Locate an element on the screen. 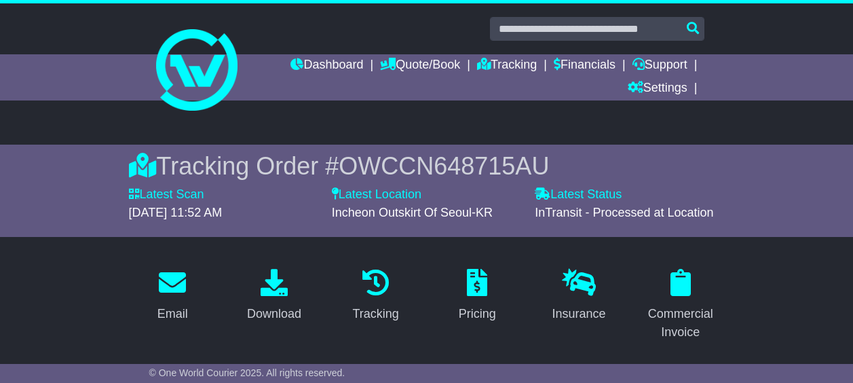 The width and height of the screenshot is (853, 383). label: Latest Location is located at coordinates (376, 195).